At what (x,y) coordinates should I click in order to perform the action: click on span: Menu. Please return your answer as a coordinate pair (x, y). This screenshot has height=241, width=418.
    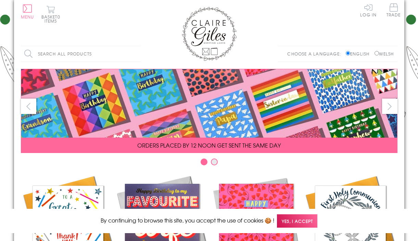
    Looking at the image, I should click on (27, 17).